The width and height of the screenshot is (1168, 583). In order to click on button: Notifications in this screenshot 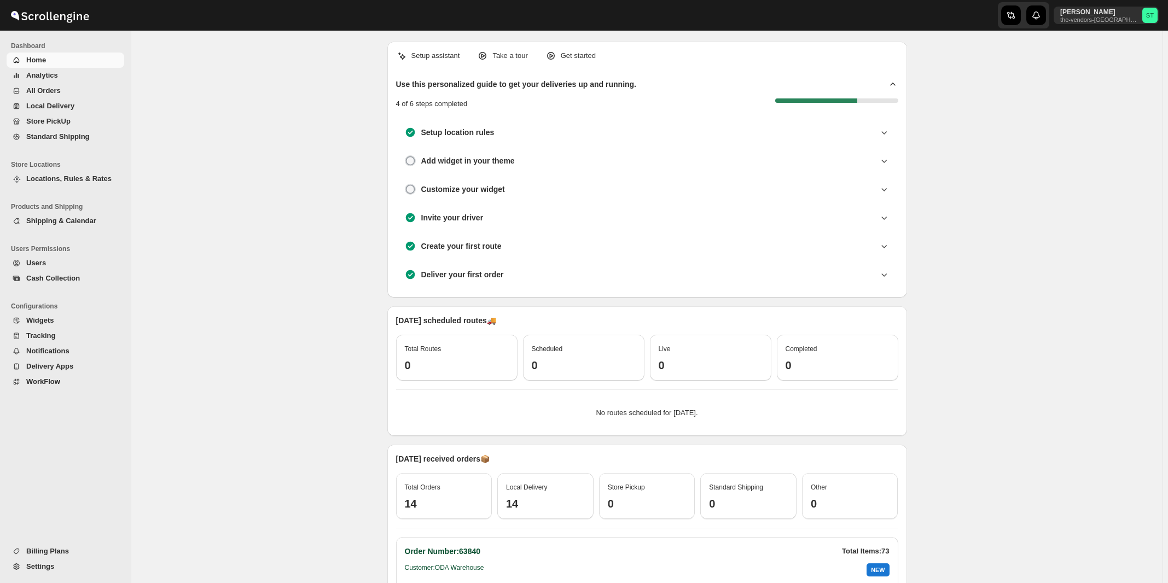, I will do `click(65, 351)`.